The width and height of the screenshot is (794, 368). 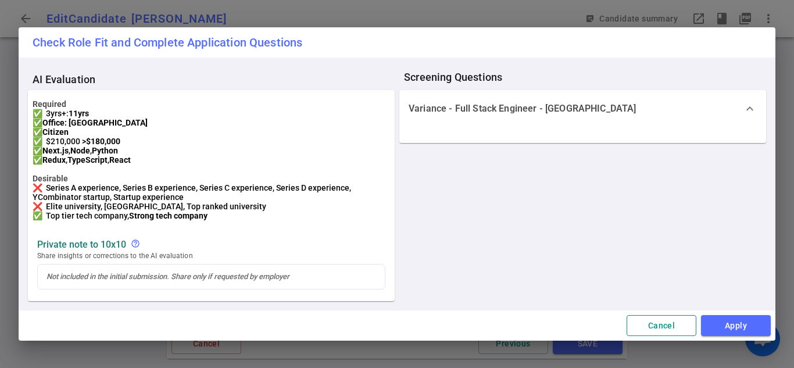 I want to click on span: Screening Questions, so click(x=587, y=77).